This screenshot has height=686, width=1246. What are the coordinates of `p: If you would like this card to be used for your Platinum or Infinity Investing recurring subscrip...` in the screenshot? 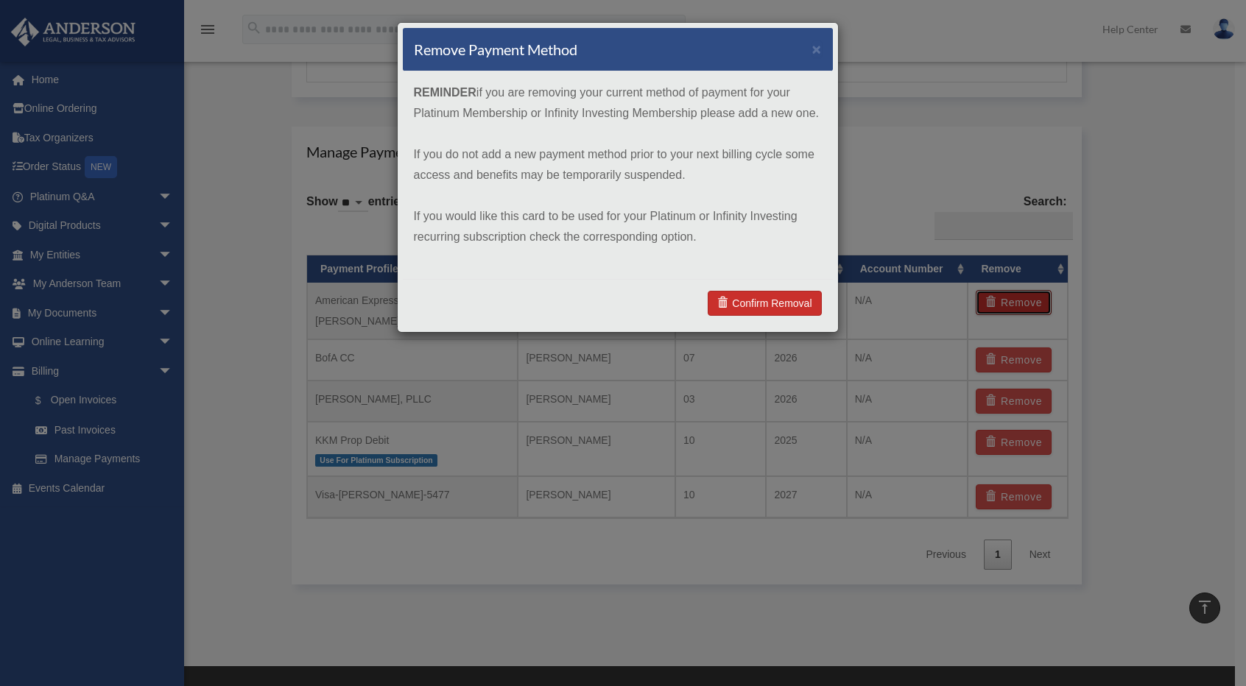 It's located at (618, 227).